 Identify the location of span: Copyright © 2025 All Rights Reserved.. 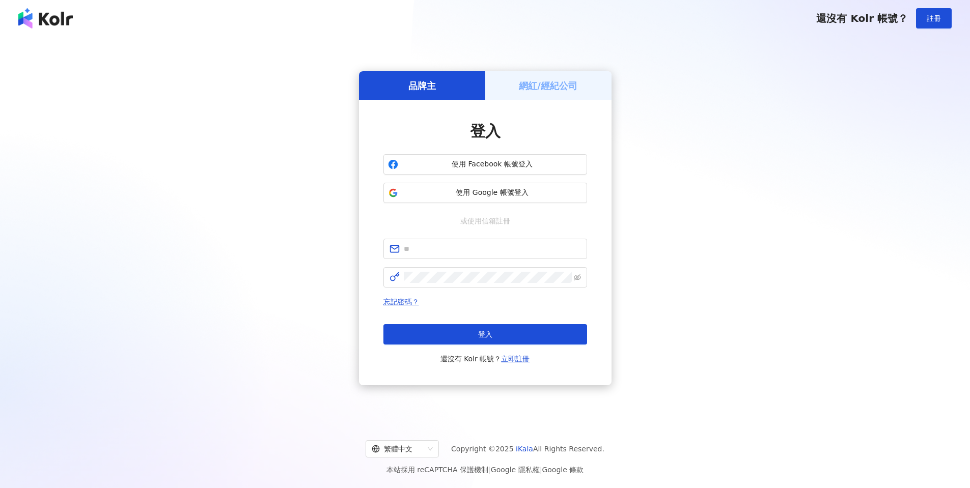
(527, 449).